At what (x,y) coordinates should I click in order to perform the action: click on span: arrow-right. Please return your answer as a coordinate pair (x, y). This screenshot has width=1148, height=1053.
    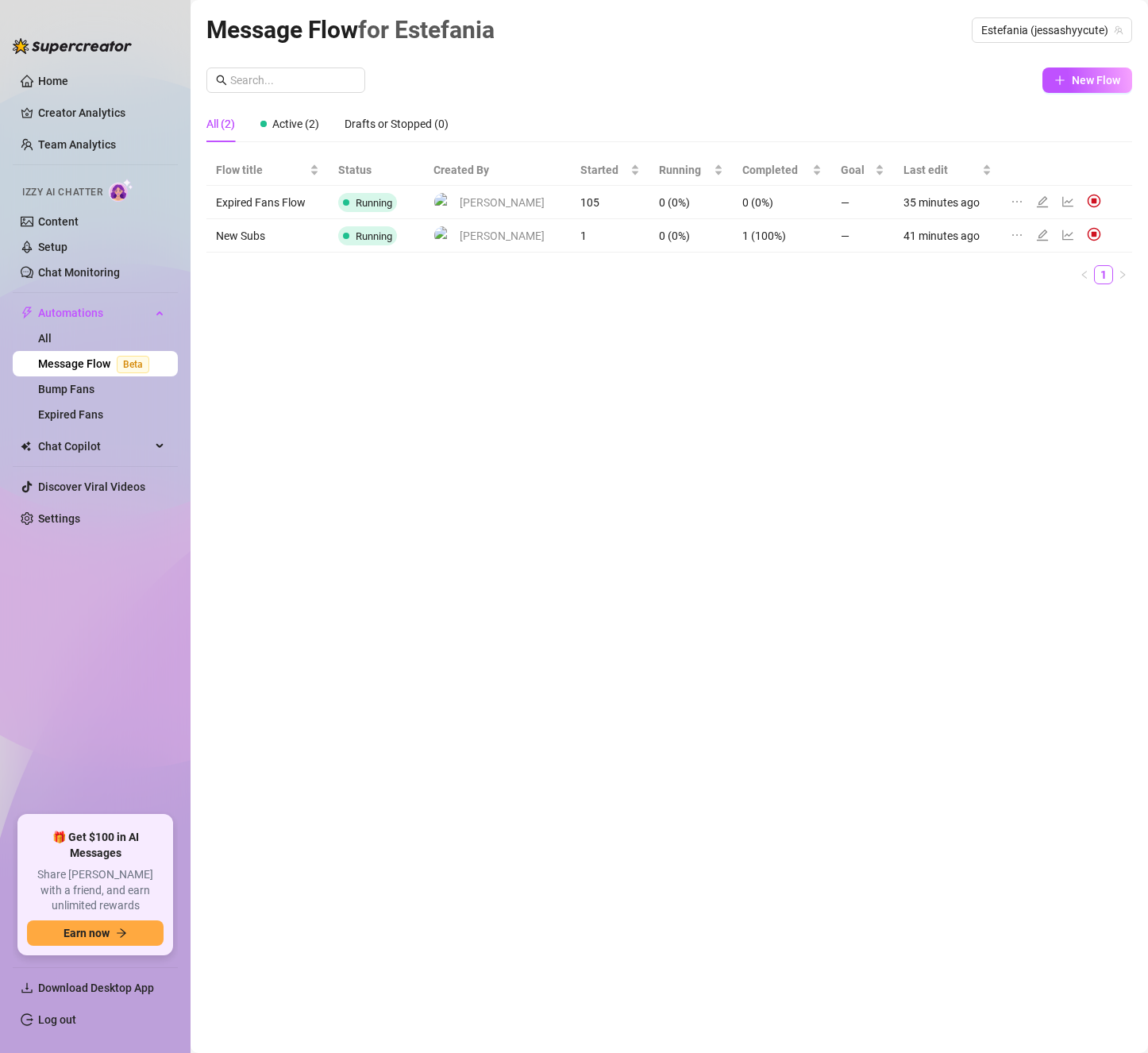
    Looking at the image, I should click on (122, 933).